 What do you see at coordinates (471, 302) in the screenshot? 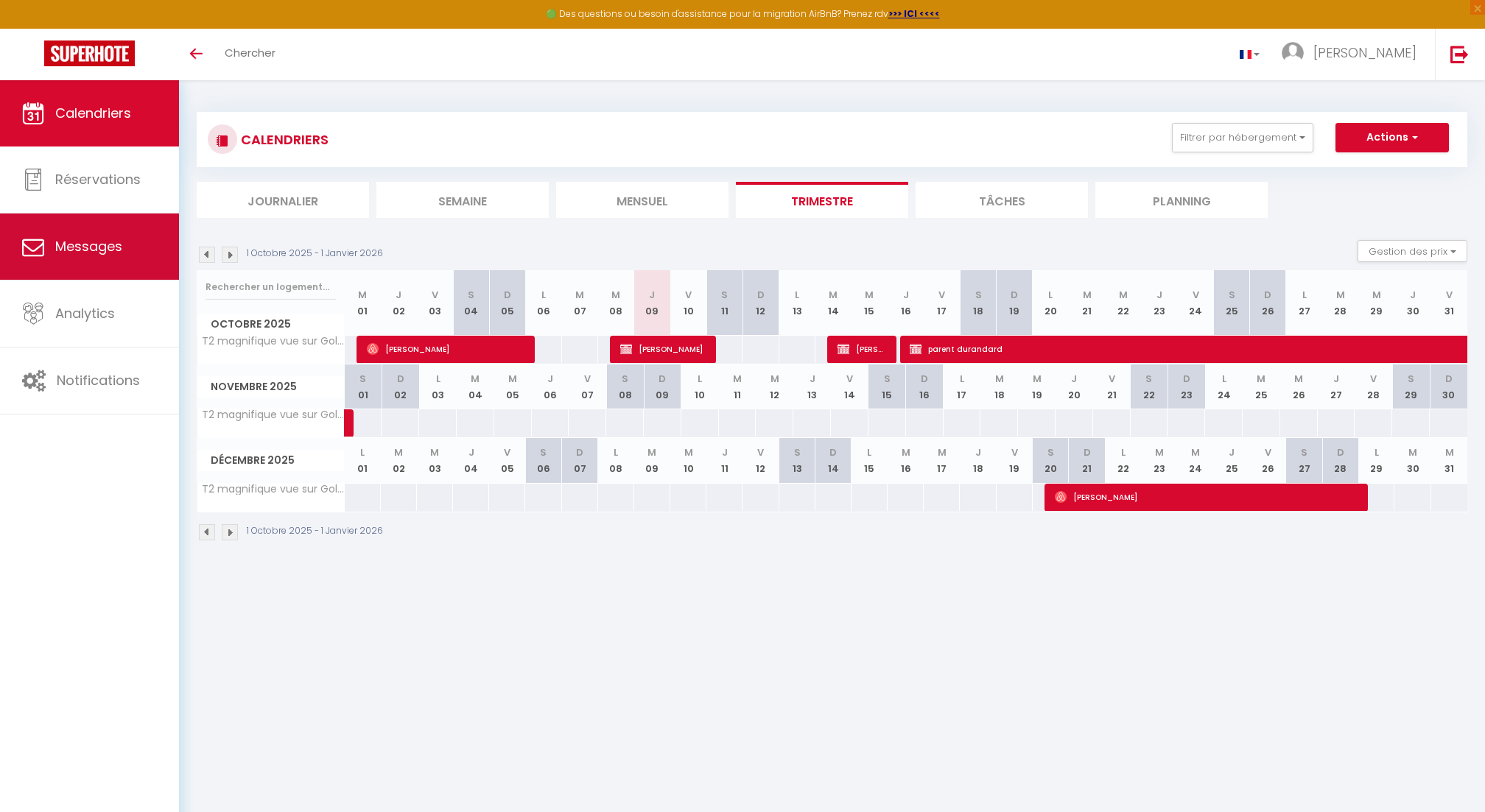
I see `th: 04` at bounding box center [471, 302].